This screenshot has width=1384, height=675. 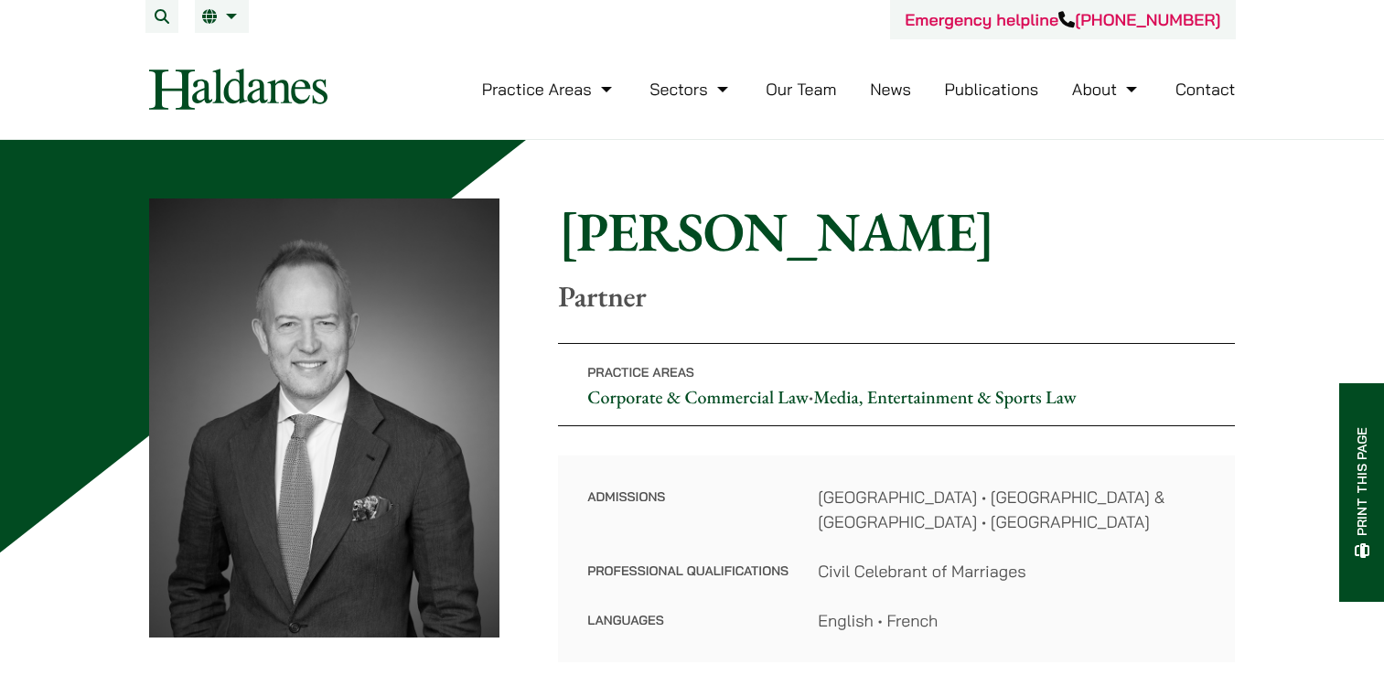 I want to click on a: Contact, so click(x=1205, y=89).